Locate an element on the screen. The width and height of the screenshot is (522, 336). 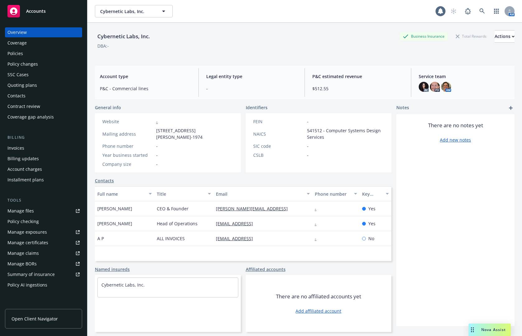
div: Actions is located at coordinates (504, 36).